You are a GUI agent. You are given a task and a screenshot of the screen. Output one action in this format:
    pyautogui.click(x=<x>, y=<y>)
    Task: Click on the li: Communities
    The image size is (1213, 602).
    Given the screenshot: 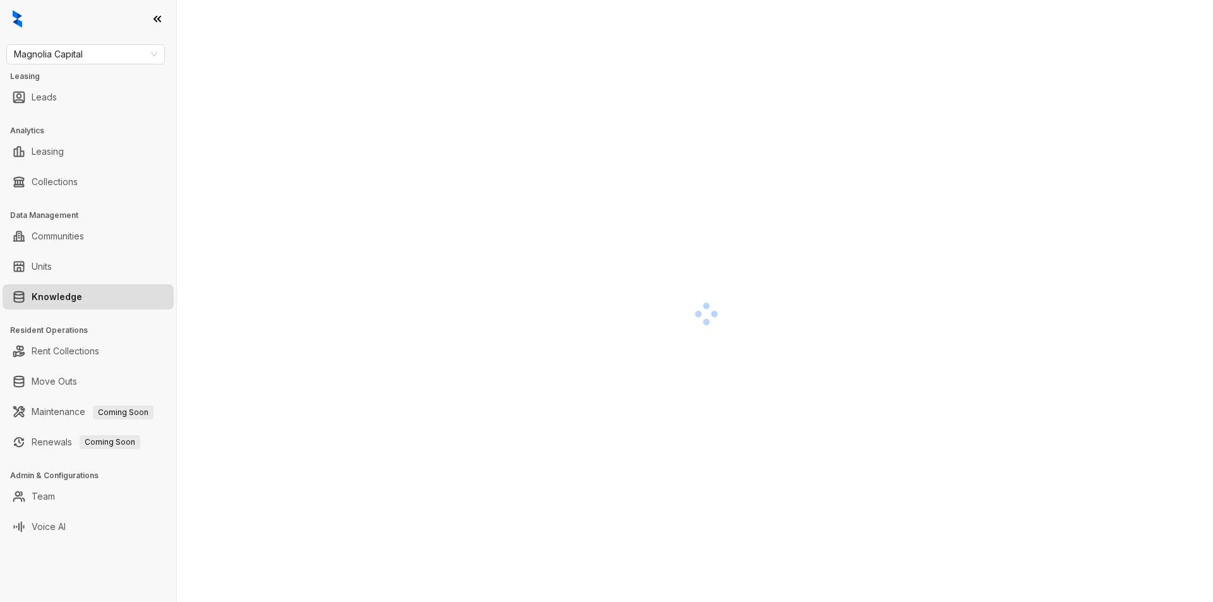 What is the action you would take?
    pyautogui.click(x=88, y=236)
    